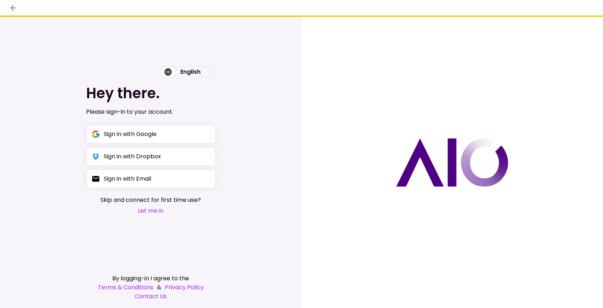 This screenshot has width=603, height=308. Describe the element at coordinates (151, 200) in the screenshot. I see `span: Skip and connect for first time use?` at that location.